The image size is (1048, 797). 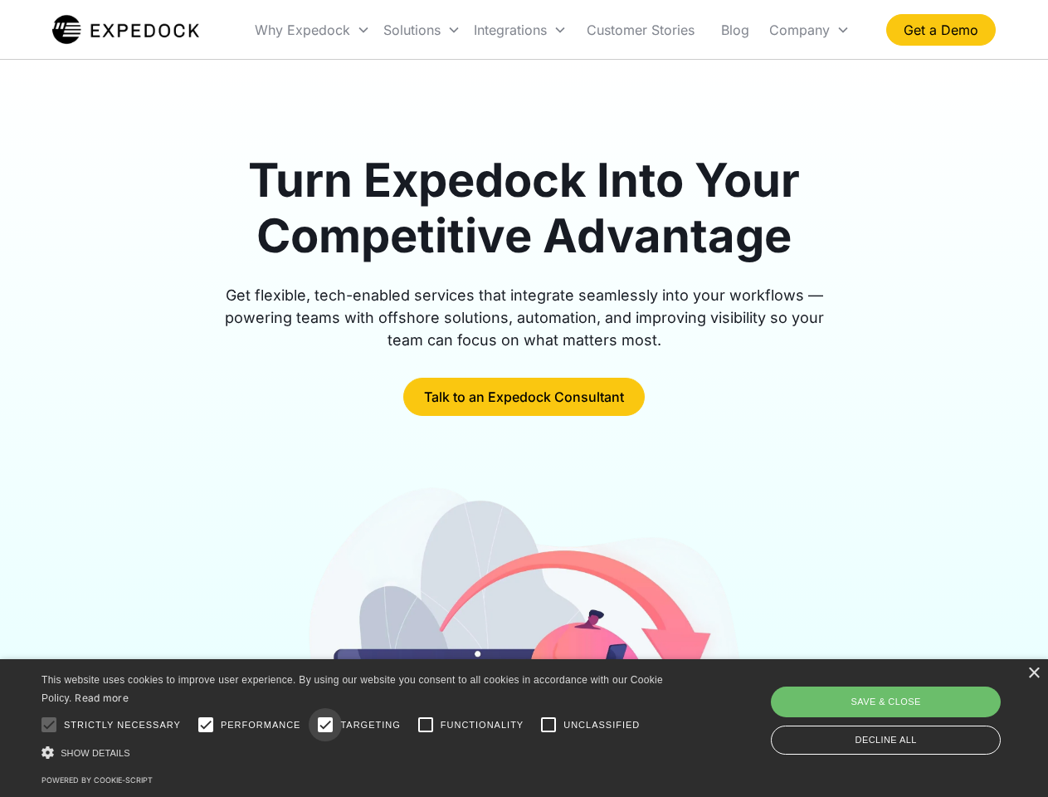 What do you see at coordinates (524, 397) in the screenshot?
I see `a: Talk to an Expedock Consultant` at bounding box center [524, 397].